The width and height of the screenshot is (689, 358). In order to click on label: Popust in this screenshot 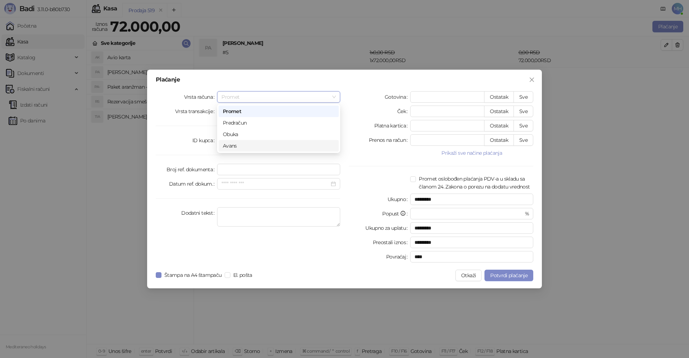, I will do `click(396, 214)`.